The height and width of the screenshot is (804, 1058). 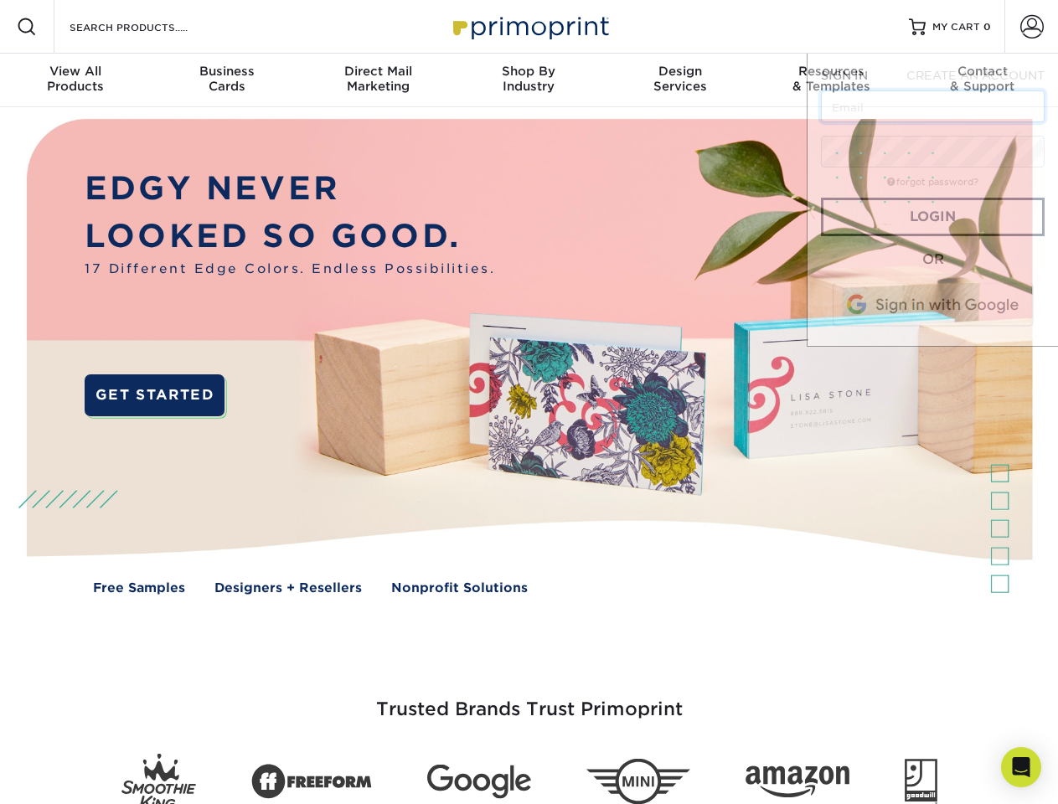 I want to click on a: Shop ByIndustry, so click(x=528, y=80).